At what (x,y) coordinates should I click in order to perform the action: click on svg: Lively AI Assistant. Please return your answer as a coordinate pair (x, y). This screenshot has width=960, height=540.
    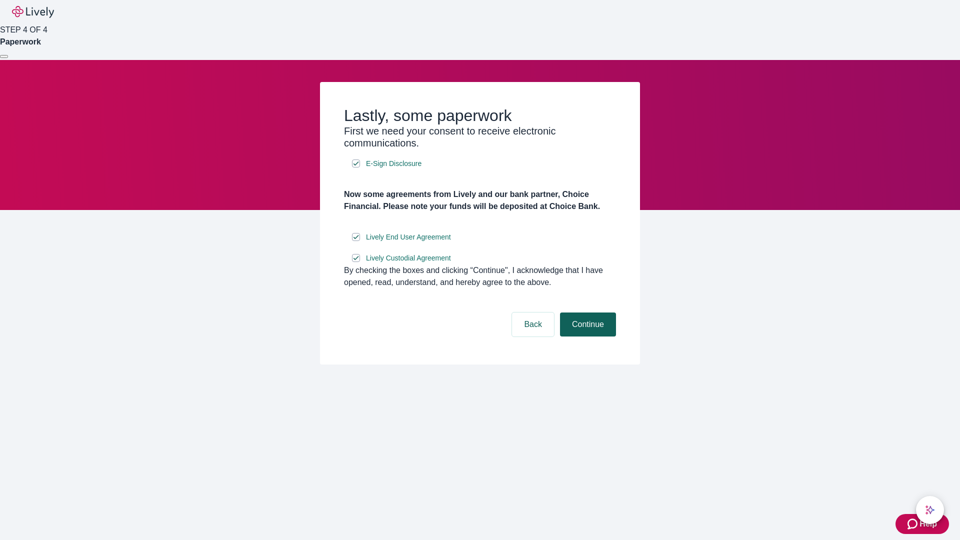
    Looking at the image, I should click on (930, 510).